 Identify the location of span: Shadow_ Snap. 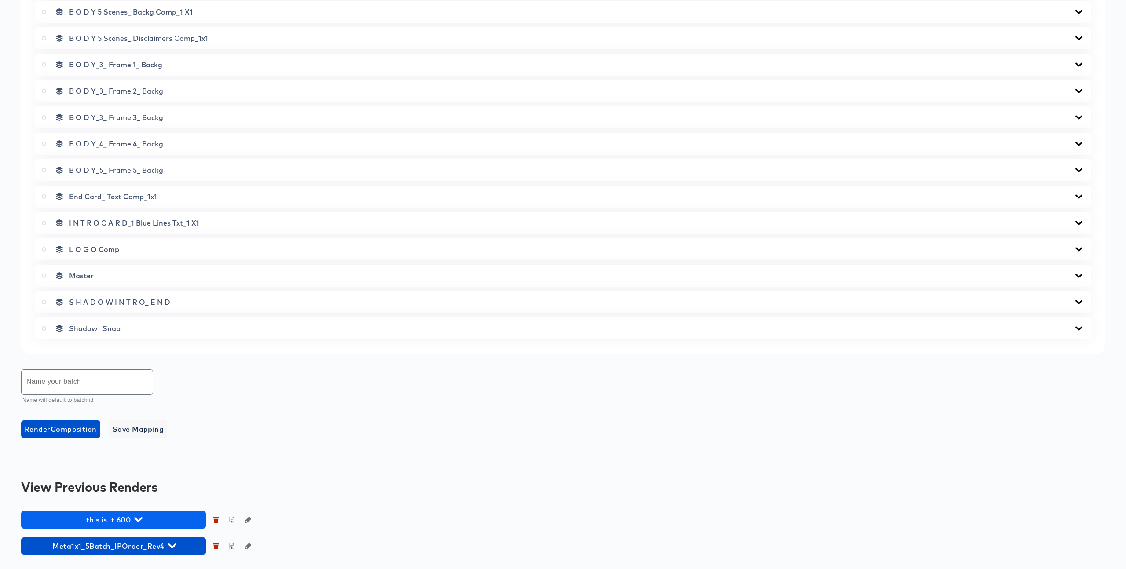
(95, 329).